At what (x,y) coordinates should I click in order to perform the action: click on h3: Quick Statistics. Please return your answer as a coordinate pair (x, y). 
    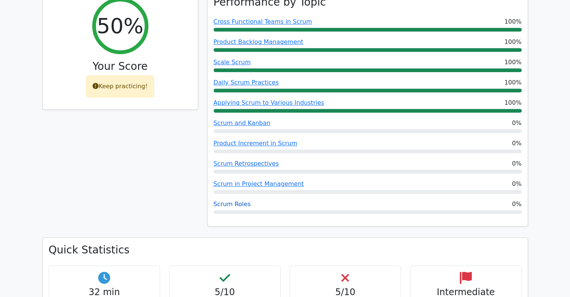
    Looking at the image, I should click on (285, 250).